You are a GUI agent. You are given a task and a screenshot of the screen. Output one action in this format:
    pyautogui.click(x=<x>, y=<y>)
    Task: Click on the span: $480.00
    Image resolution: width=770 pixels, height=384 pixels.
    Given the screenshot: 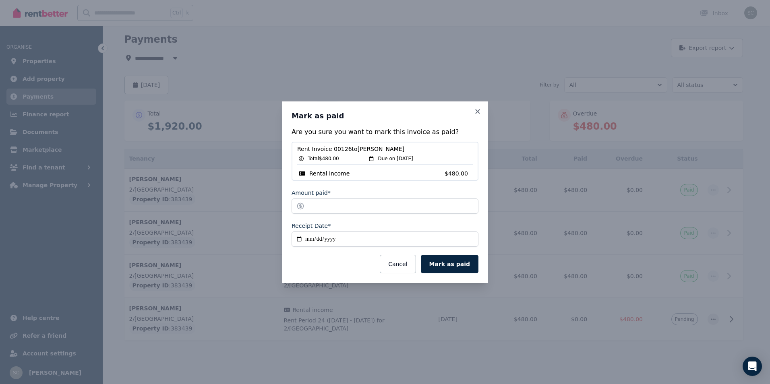 What is the action you would take?
    pyautogui.click(x=459, y=174)
    